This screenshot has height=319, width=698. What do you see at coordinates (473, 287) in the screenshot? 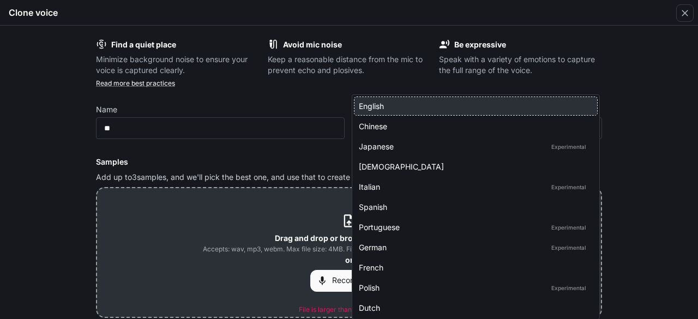
I see `div: Polish` at bounding box center [473, 287].